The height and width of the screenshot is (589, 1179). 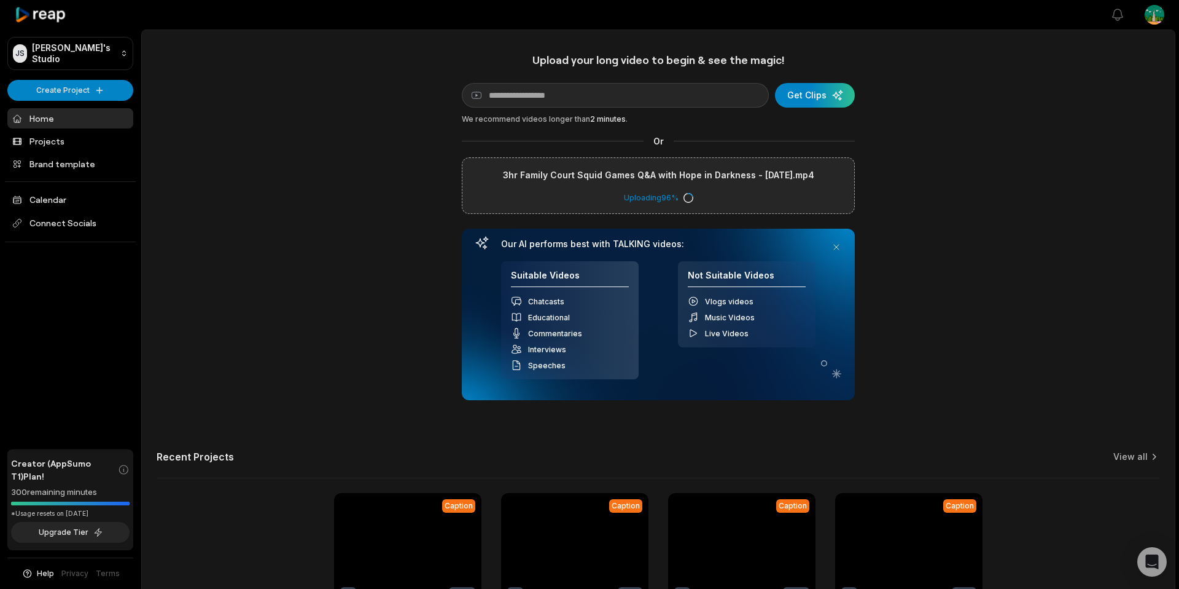 What do you see at coordinates (70, 163) in the screenshot?
I see `a: Brand template` at bounding box center [70, 163].